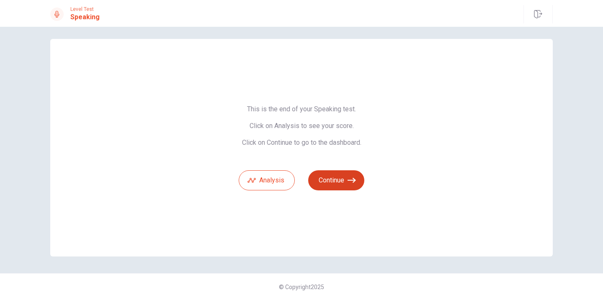 Image resolution: width=603 pixels, height=300 pixels. Describe the element at coordinates (85, 17) in the screenshot. I see `h1: Speaking` at that location.